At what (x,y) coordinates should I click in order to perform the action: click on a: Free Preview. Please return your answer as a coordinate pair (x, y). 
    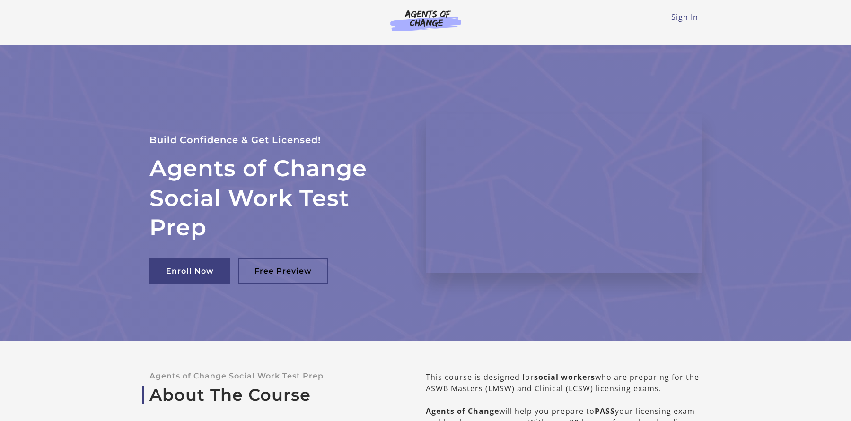
    Looking at the image, I should click on (283, 271).